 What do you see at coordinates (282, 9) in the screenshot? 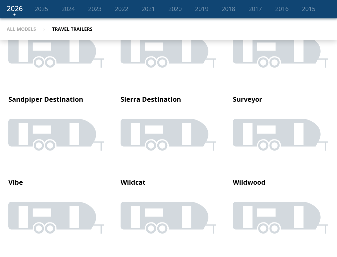
I see `a: 2016` at bounding box center [282, 9].